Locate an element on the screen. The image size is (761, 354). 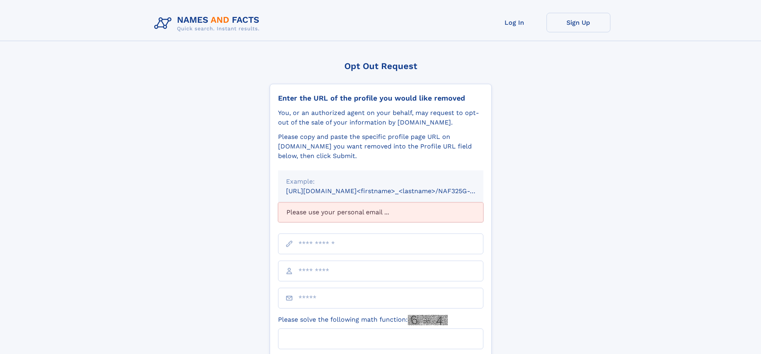
div: Enter the URL of the profile you would like removed is located at coordinates (380, 98).